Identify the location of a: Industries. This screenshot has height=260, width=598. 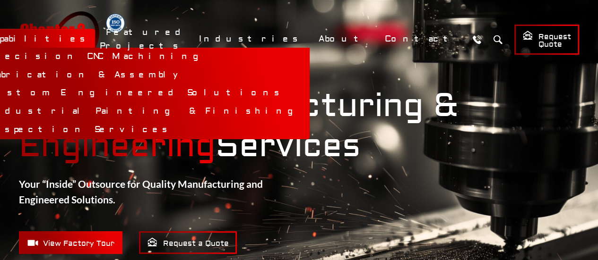
(250, 39).